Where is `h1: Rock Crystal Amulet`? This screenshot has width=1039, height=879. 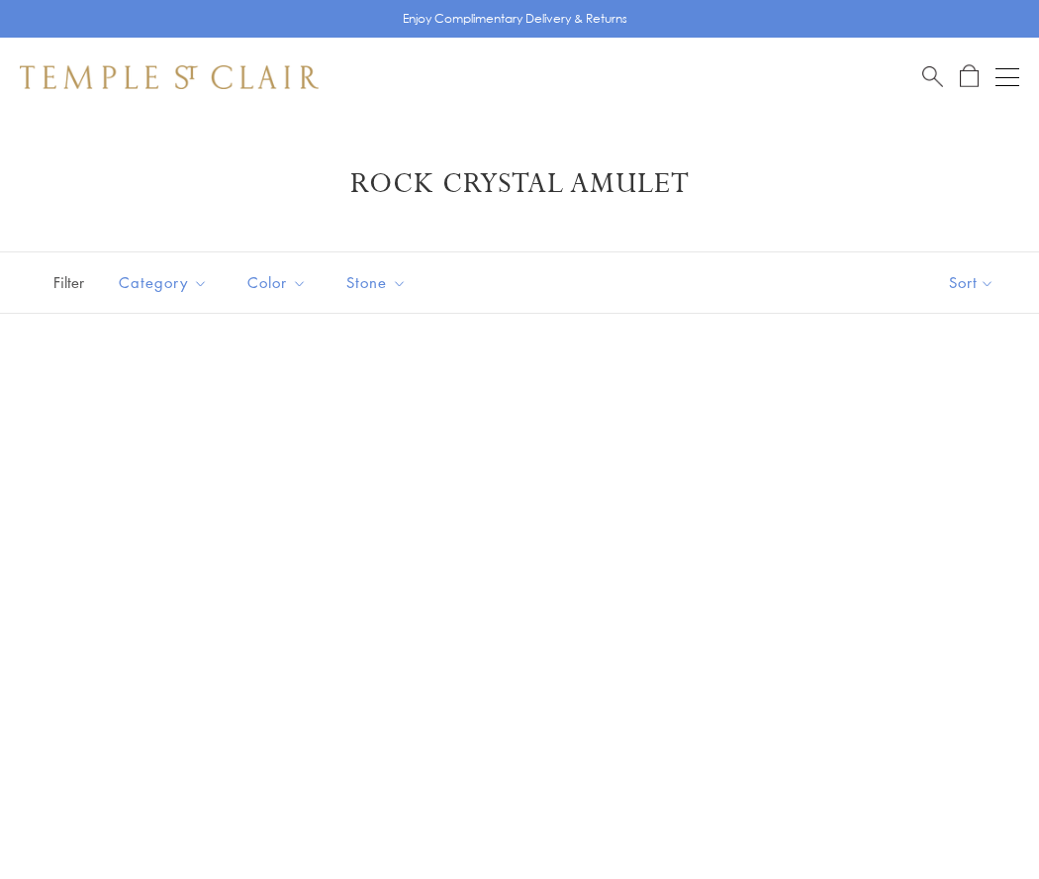 h1: Rock Crystal Amulet is located at coordinates (519, 184).